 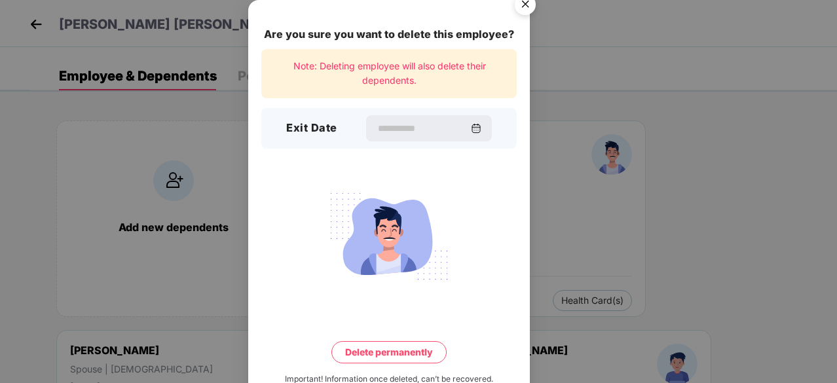 What do you see at coordinates (389, 353) in the screenshot?
I see `button: Delete permanently` at bounding box center [389, 353].